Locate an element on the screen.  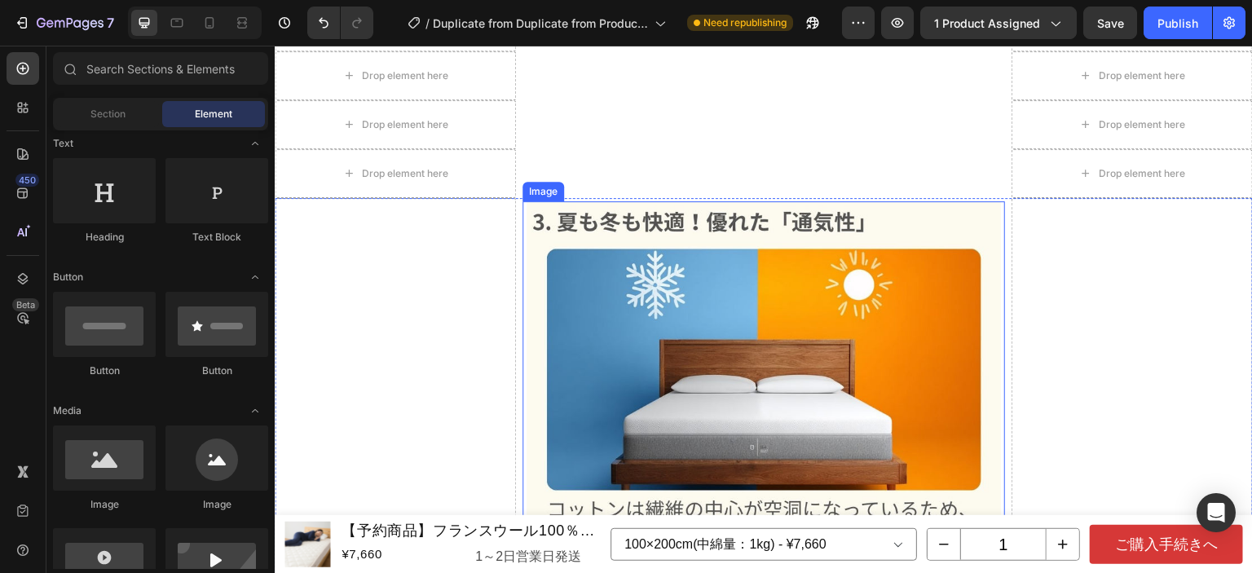
div: ¥7,660 is located at coordinates (129, 509).